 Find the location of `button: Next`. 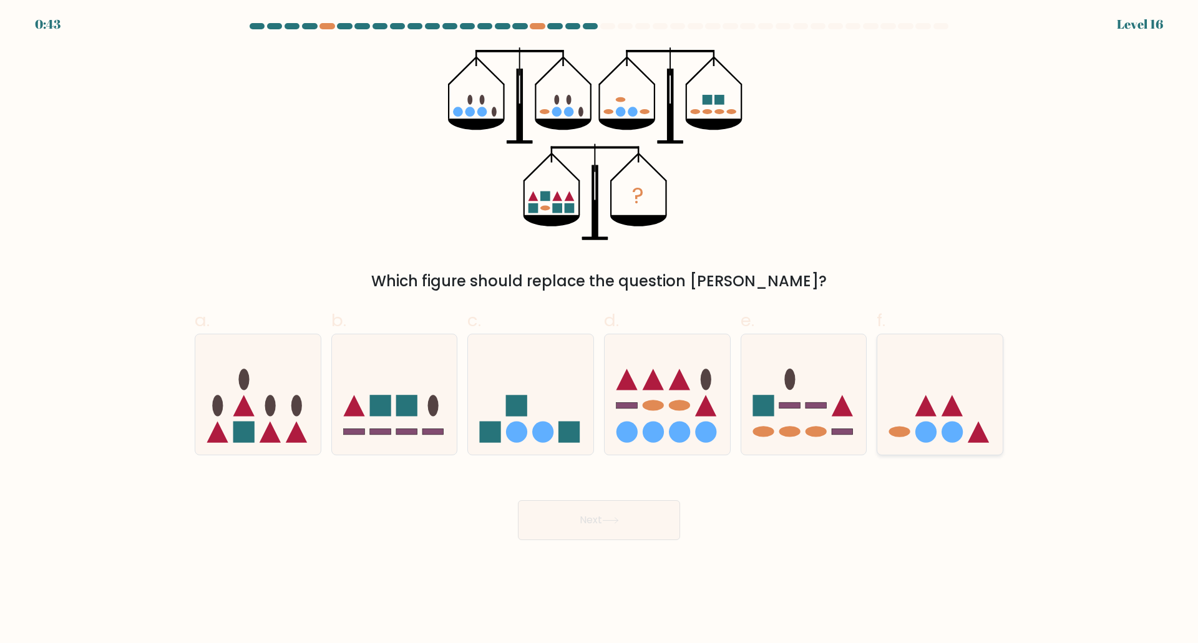

button: Next is located at coordinates (599, 520).